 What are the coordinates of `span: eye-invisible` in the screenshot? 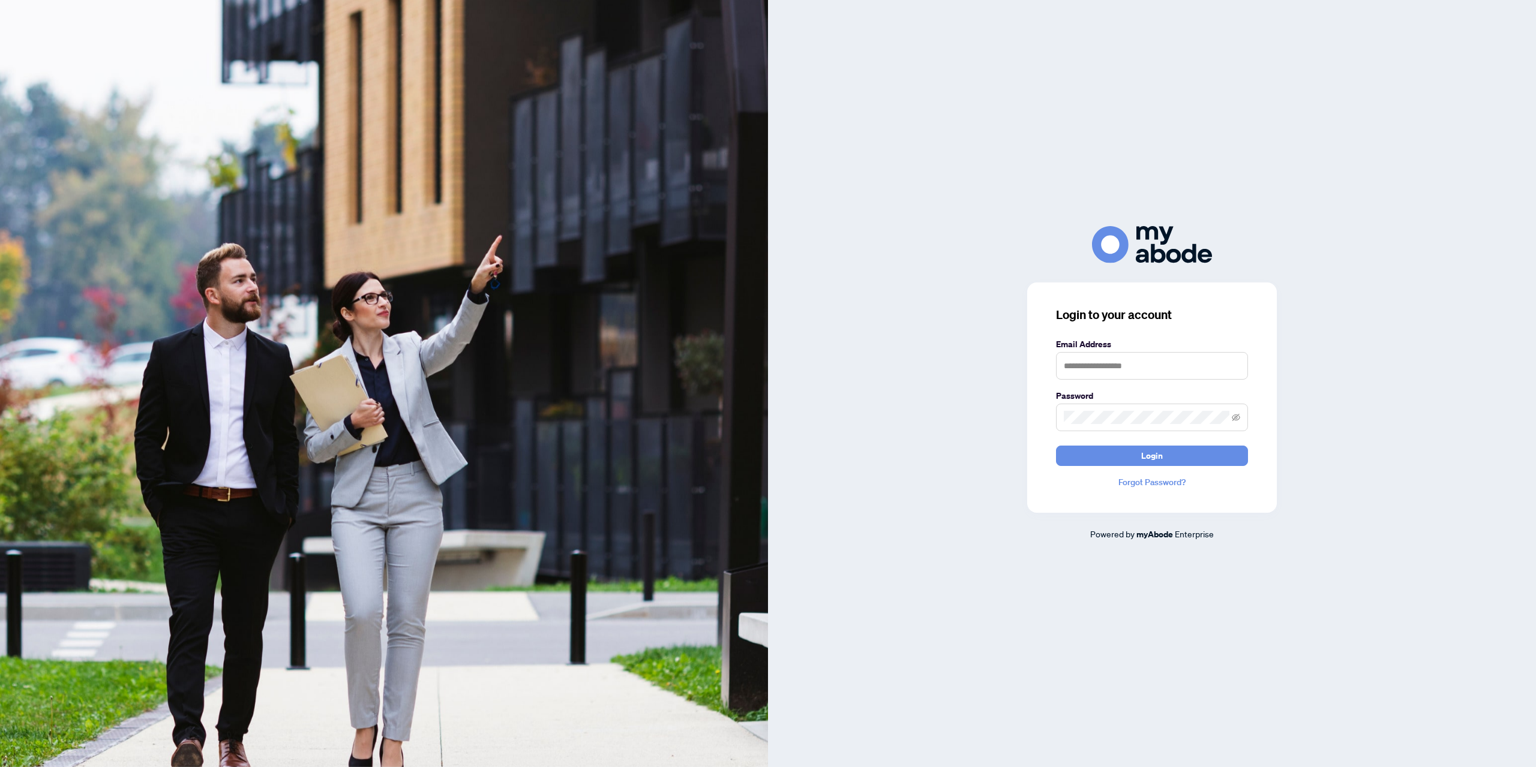 It's located at (1236, 417).